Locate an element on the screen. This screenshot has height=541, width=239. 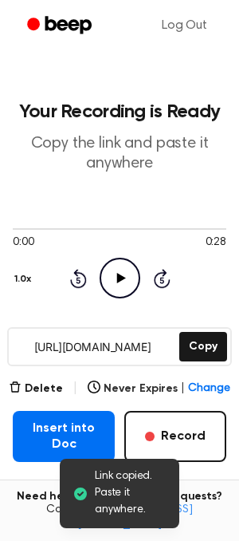
h1: Your Recording is Ready is located at coordinates (120, 112).